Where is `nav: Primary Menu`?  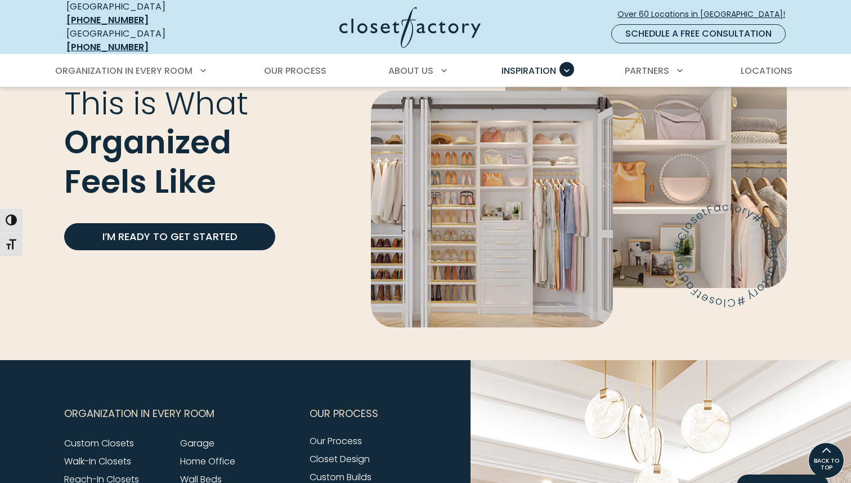 nav: Primary Menu is located at coordinates (426, 71).